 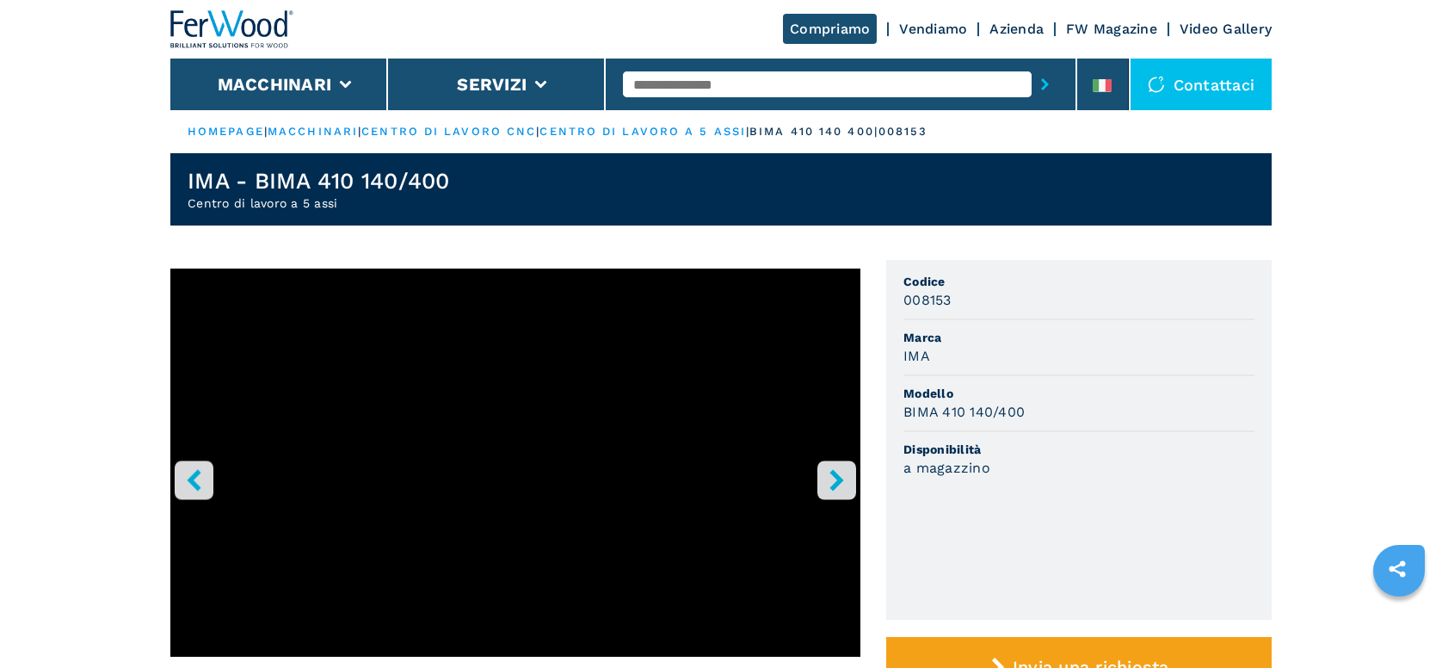 What do you see at coordinates (814, 132) in the screenshot?
I see `p: bima 410 140 400 |` at bounding box center [814, 132].